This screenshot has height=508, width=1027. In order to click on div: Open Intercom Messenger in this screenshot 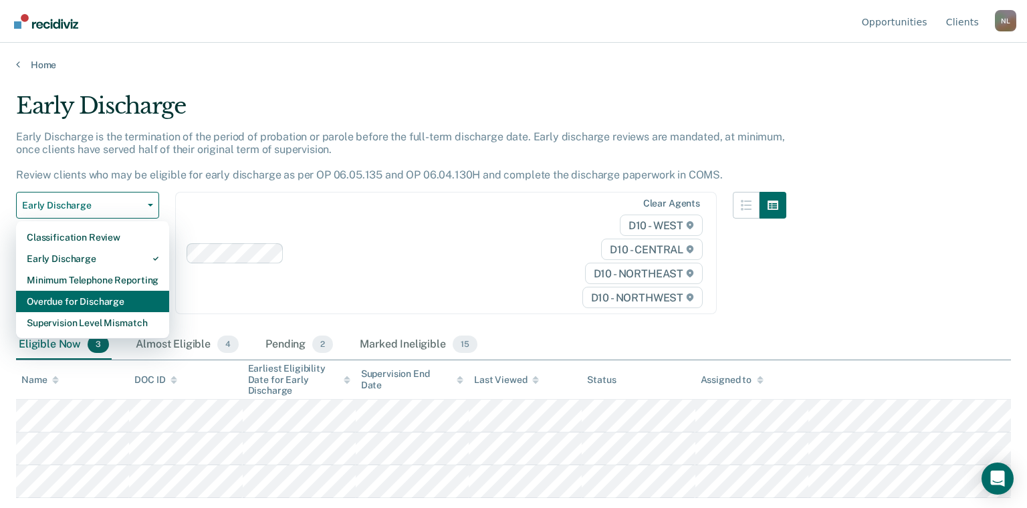, I will do `click(997, 479)`.